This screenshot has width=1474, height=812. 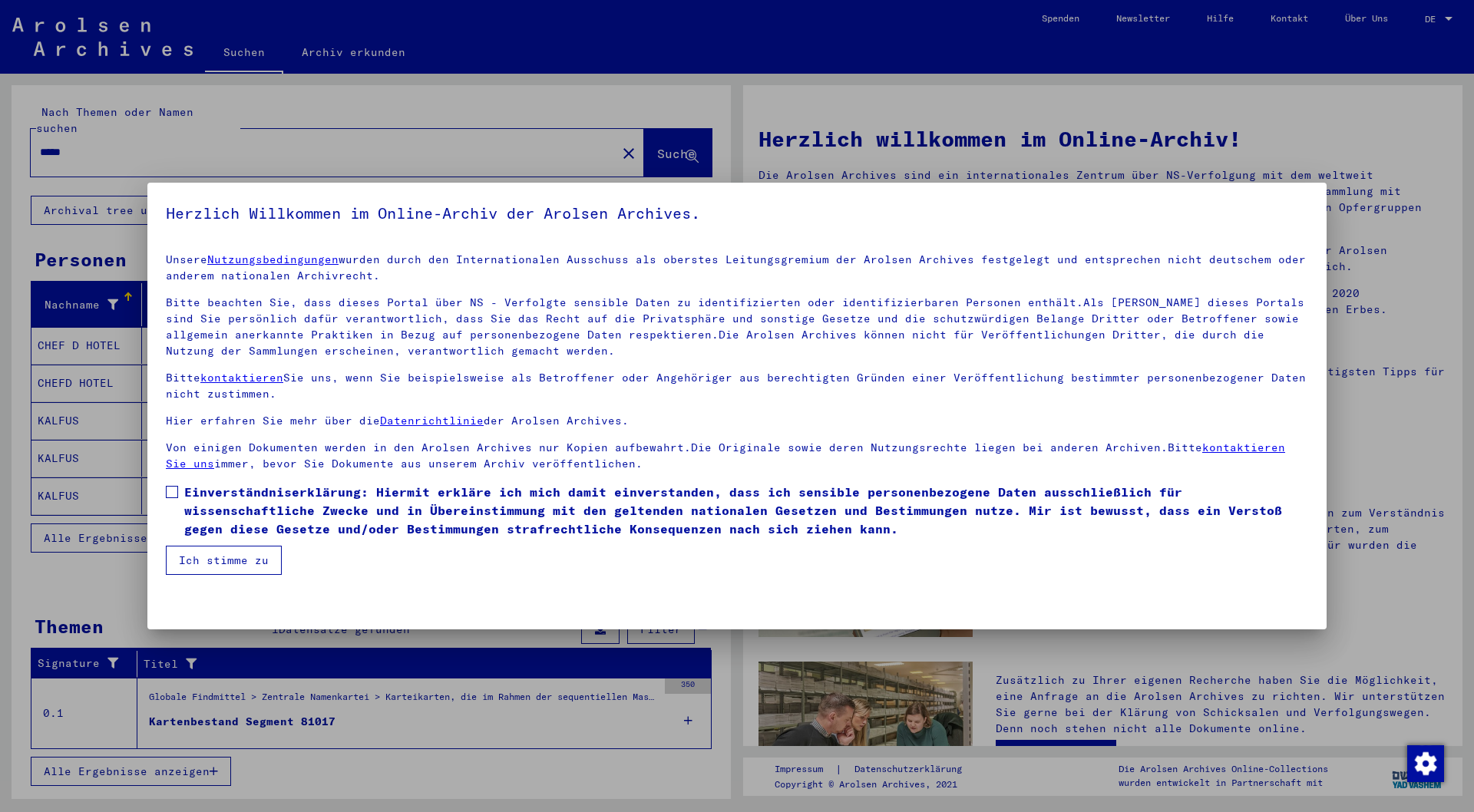 I want to click on h5: Herzlich Willkommen im Online-Archiv der Arolsen Archives., so click(x=737, y=213).